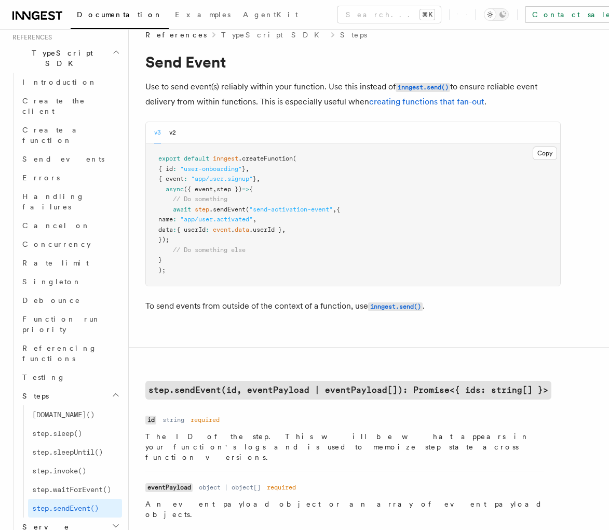  Describe the element at coordinates (227, 209) in the screenshot. I see `span: .sendEvent` at that location.